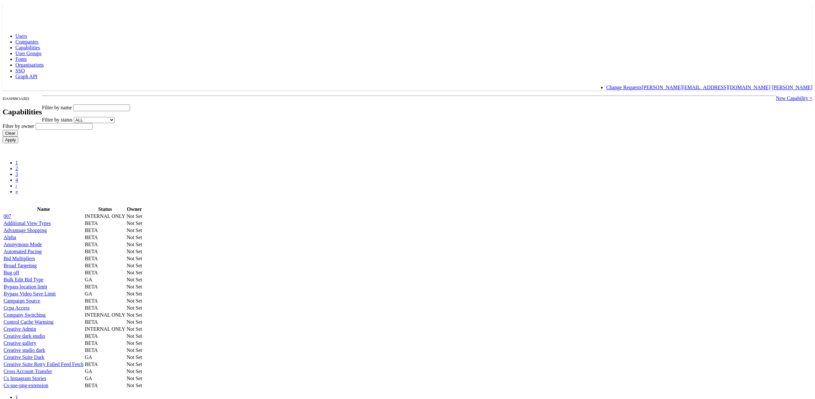 Image resolution: width=815 pixels, height=399 pixels. Describe the element at coordinates (10, 140) in the screenshot. I see `input: Apply` at that location.